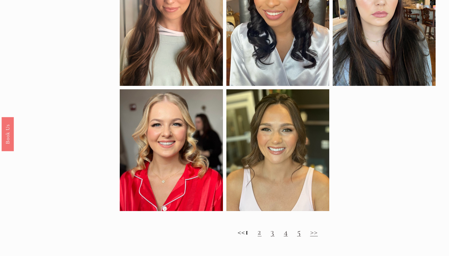  What do you see at coordinates (247, 231) in the screenshot?
I see `strong: 1` at bounding box center [247, 231].